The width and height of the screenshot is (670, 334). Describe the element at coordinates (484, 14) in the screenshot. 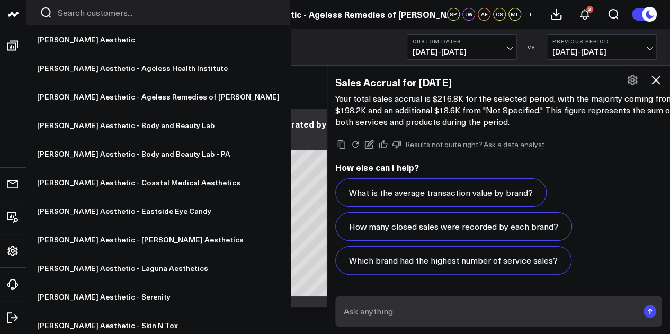

I see `div: AF` at that location.